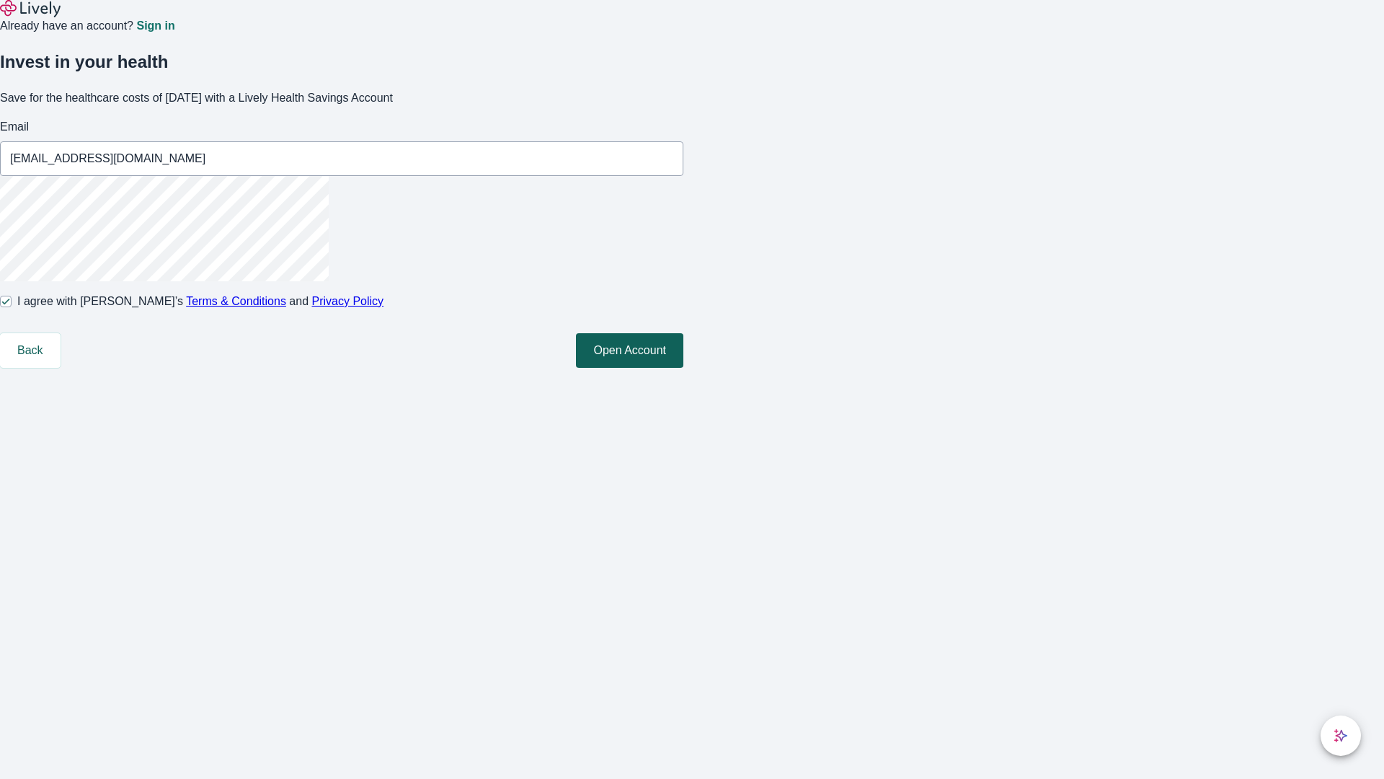 This screenshot has width=1384, height=779. Describe the element at coordinates (155, 26) in the screenshot. I see `div: Sign in` at that location.